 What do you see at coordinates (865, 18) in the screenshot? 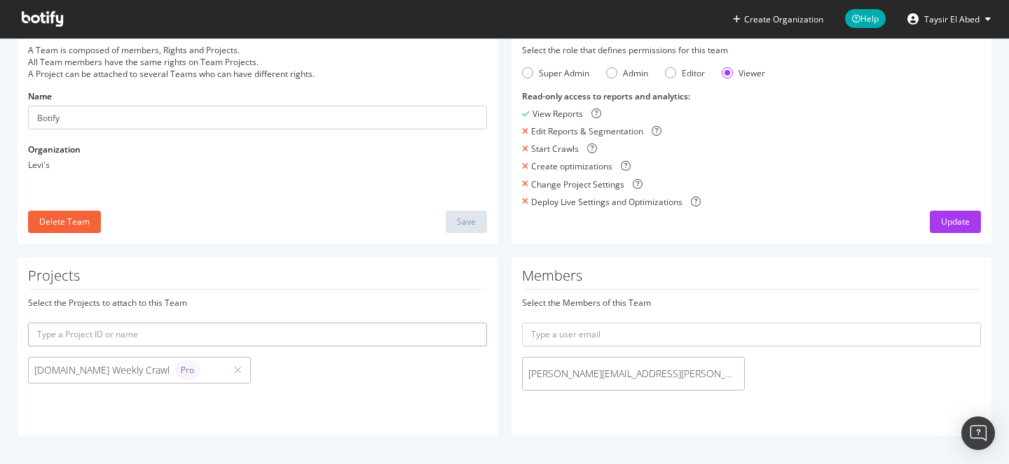
I see `span: Help` at bounding box center [865, 18].